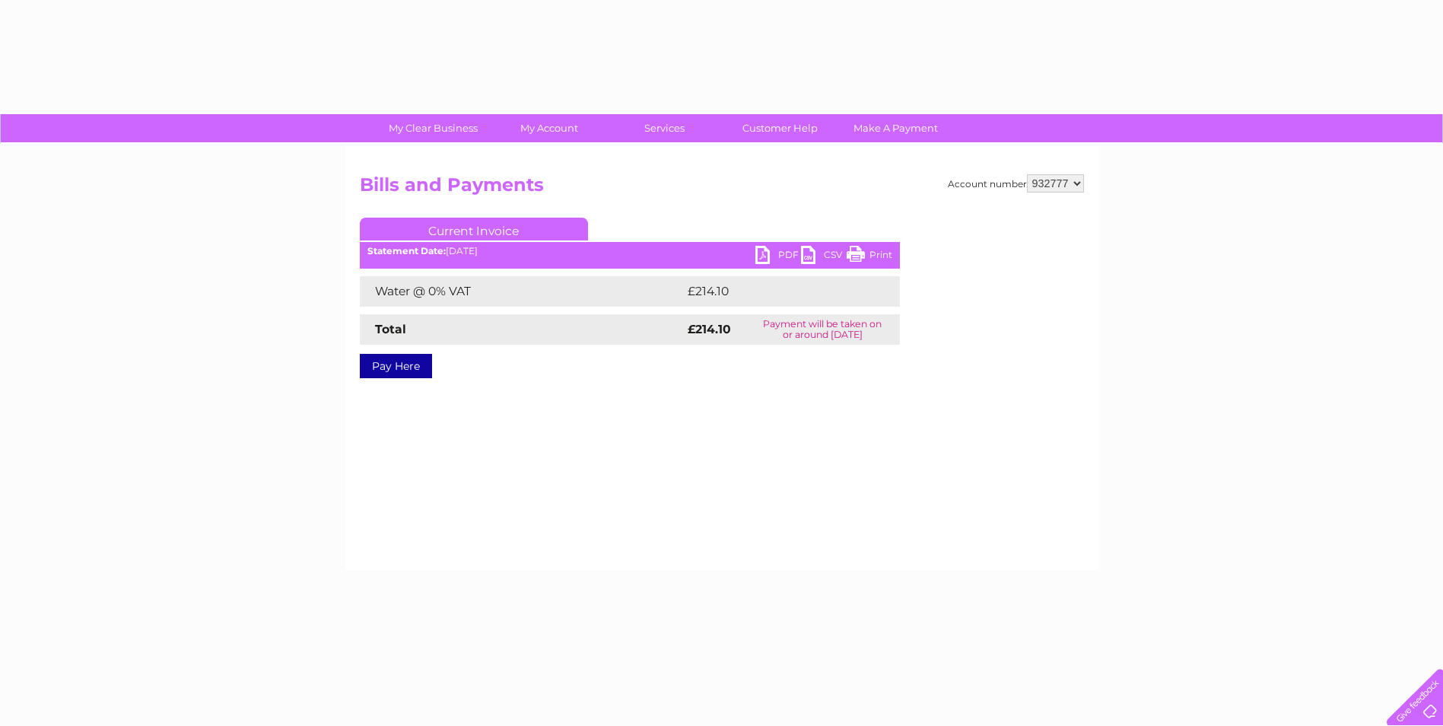 This screenshot has width=1443, height=726. I want to click on a: Pay Here, so click(395, 366).